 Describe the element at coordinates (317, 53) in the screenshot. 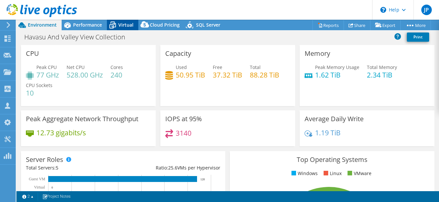

I see `h3: Memory` at that location.